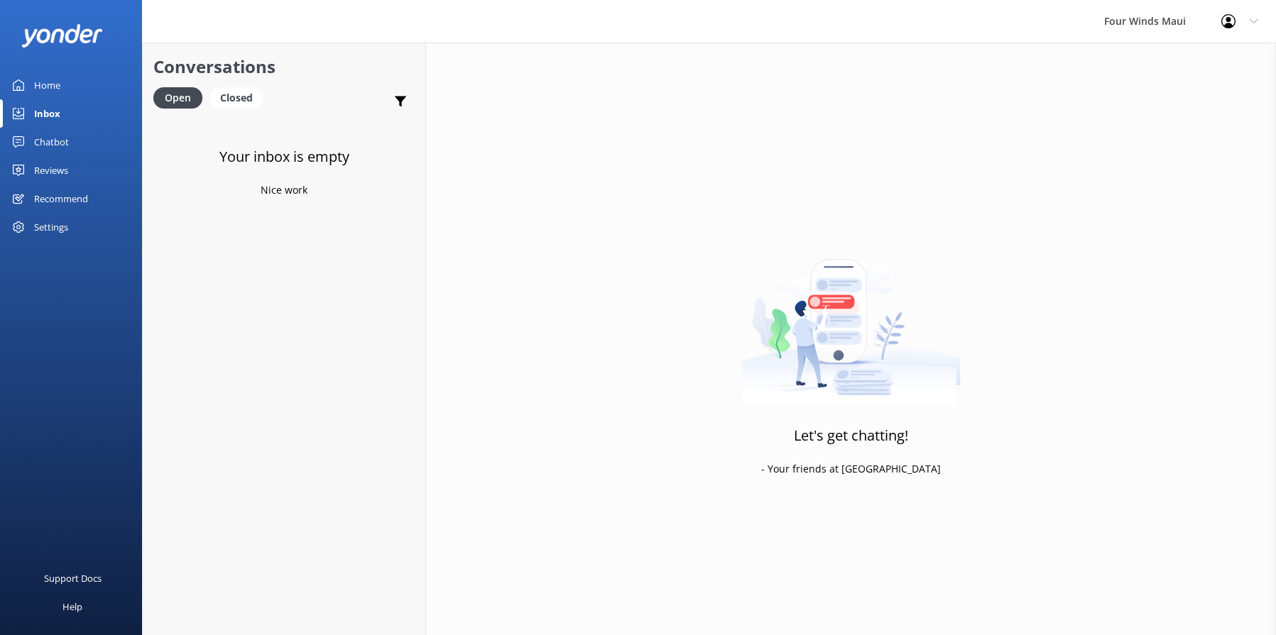 This screenshot has width=1276, height=635. Describe the element at coordinates (51, 227) in the screenshot. I see `div: Settings` at that location.